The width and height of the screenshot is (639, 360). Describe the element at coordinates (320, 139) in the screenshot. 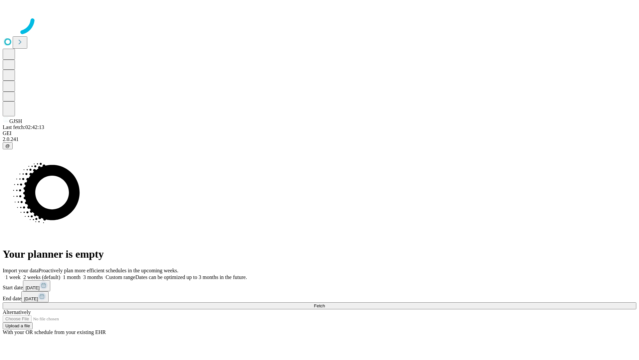

I see `div: 2.0.241` at that location.